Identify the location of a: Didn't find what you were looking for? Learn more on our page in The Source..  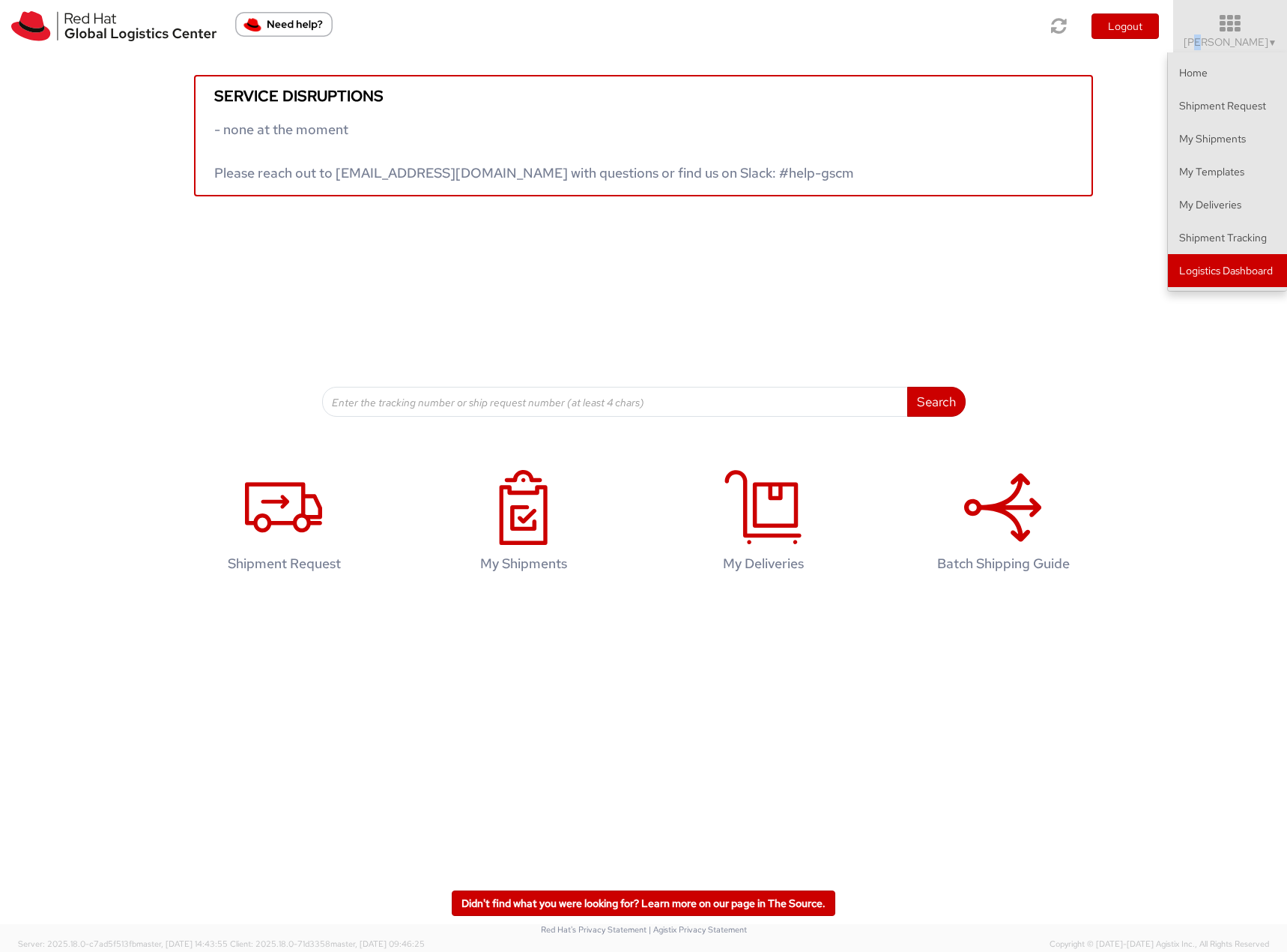
(644, 903).